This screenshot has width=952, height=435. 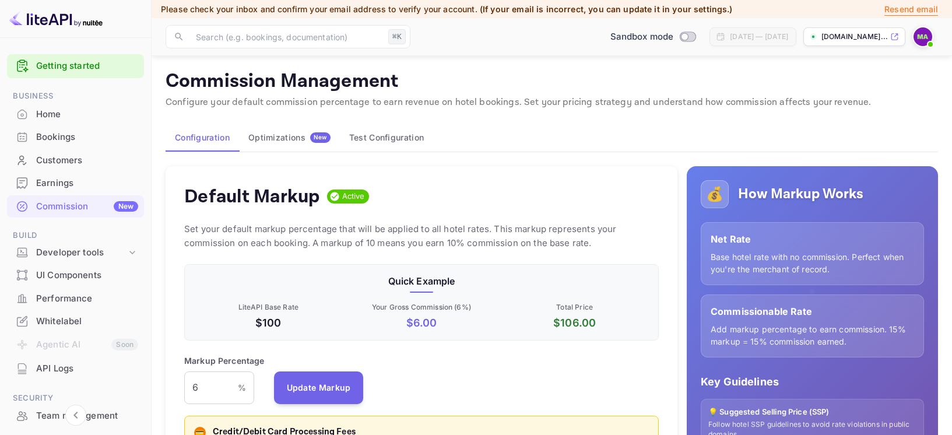 What do you see at coordinates (552, 82) in the screenshot?
I see `p: Commission Management` at bounding box center [552, 82].